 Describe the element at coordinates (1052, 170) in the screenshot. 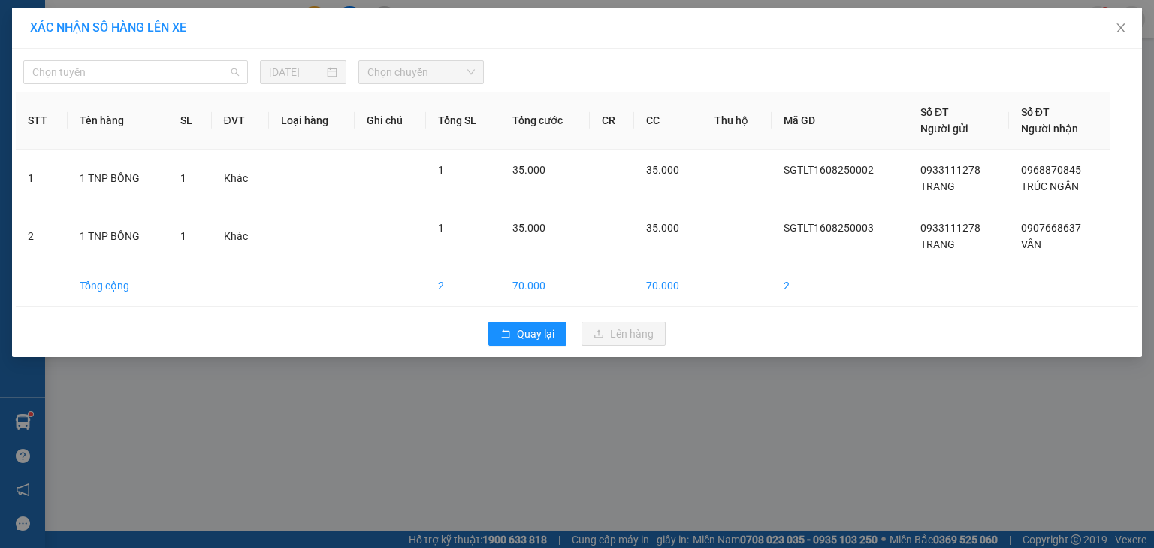

I see `span: 0968870845` at that location.